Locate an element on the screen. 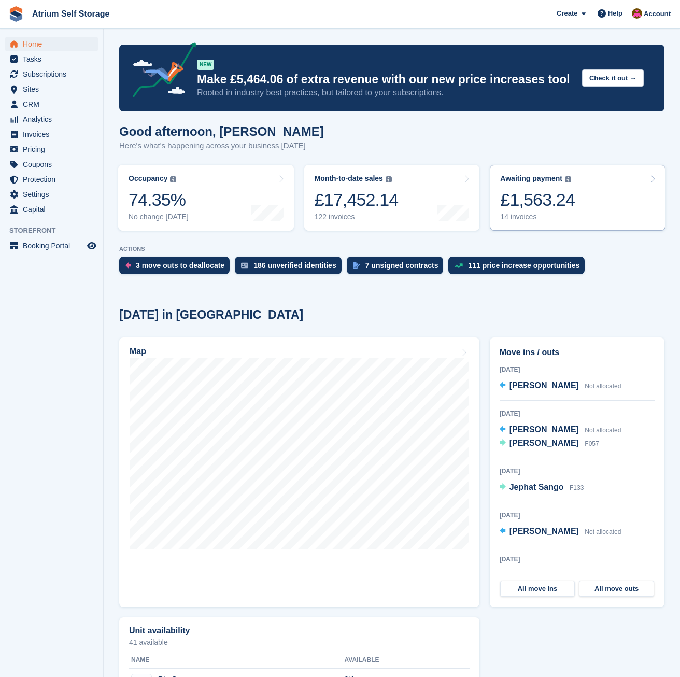 This screenshot has width=680, height=677. a: Jephat Sango F133 is located at coordinates (542, 488).